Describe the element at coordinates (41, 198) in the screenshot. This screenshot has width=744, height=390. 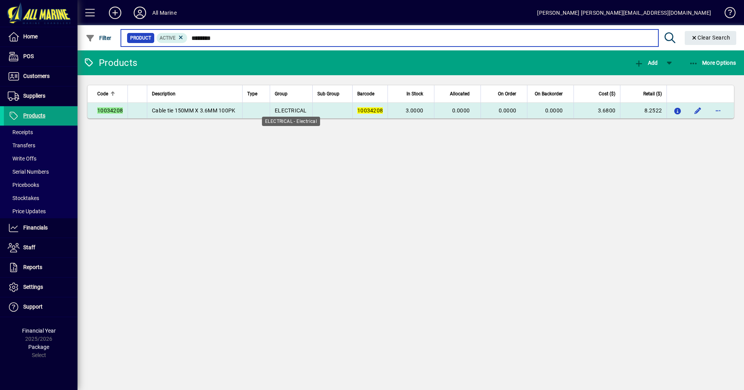
I see `a: Stocktakes` at that location.